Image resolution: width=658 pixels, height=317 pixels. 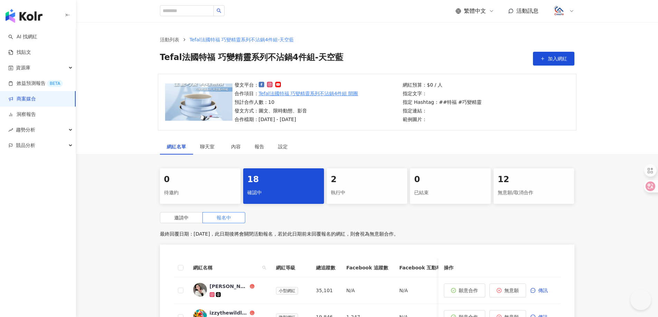 I want to click on p: 發文方式：圖文、限時動態、影音, so click(x=296, y=111).